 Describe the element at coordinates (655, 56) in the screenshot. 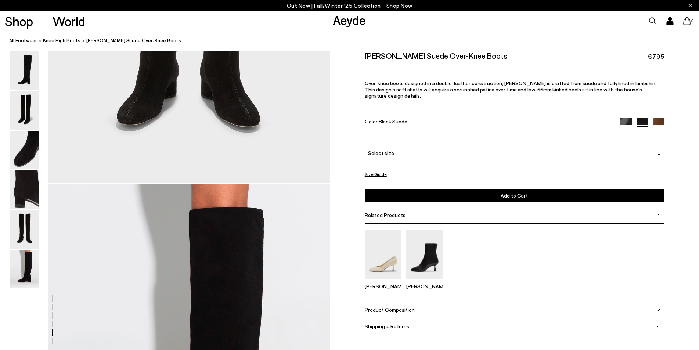

I see `span: €795` at that location.